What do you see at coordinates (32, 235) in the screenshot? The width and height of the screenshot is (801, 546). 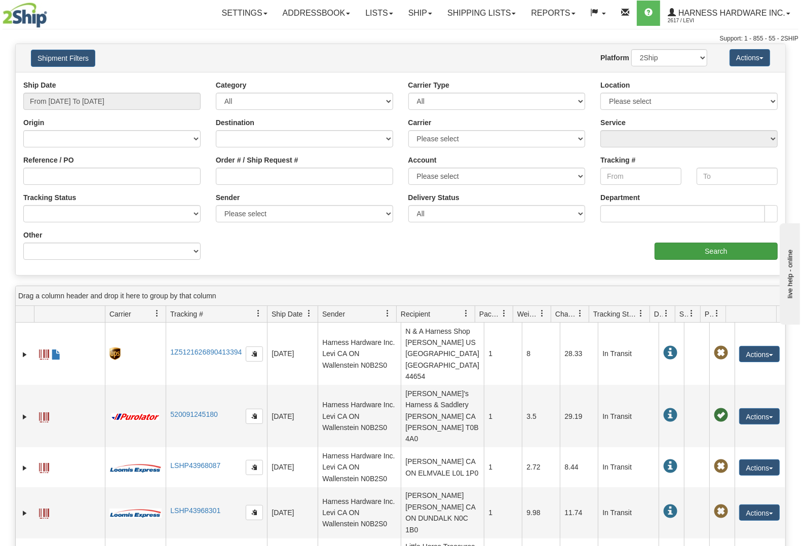 I see `label: Other` at bounding box center [32, 235].